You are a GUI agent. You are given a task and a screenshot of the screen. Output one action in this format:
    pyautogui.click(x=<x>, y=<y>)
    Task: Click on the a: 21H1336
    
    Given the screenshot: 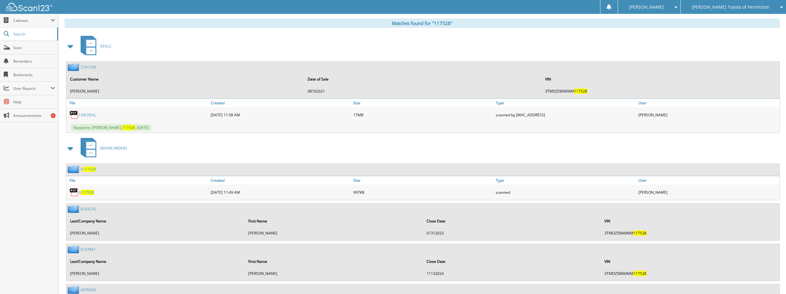 What is the action you would take?
    pyautogui.click(x=88, y=67)
    